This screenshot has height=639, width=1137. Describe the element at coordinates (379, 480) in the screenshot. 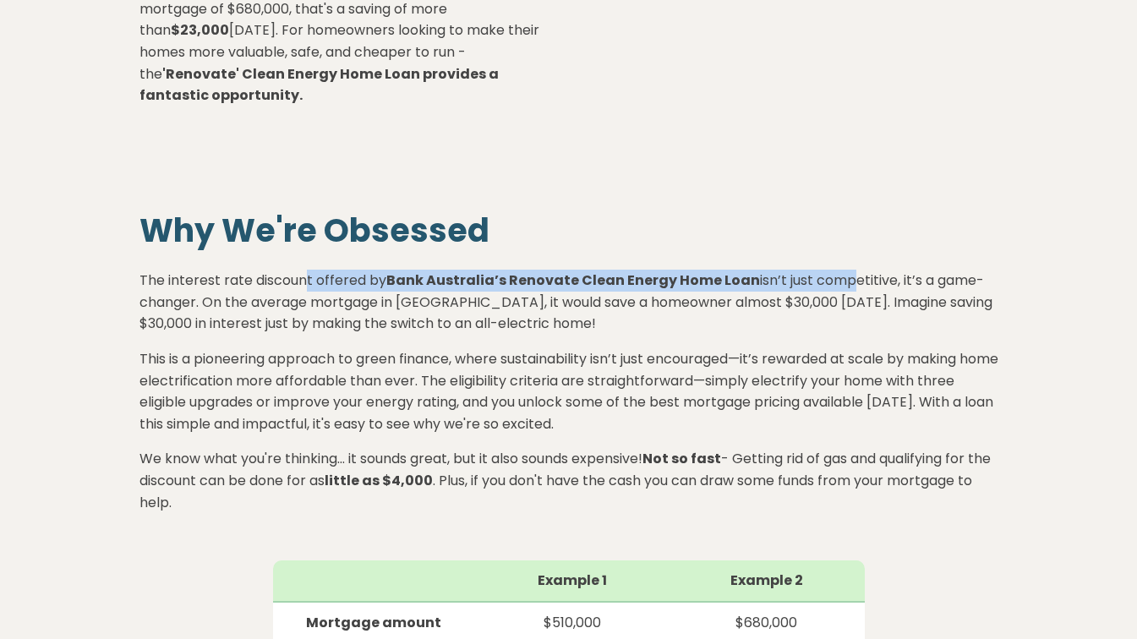

I see `strong: little as $4,000` at that location.